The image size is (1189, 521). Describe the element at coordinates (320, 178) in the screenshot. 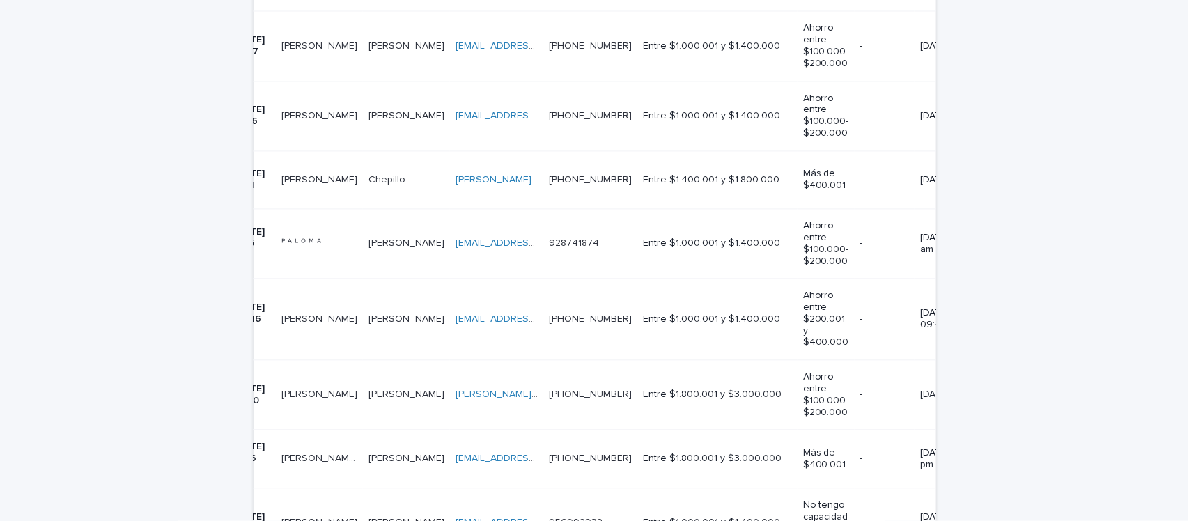

I see `p: Joana Aguirre` at that location.